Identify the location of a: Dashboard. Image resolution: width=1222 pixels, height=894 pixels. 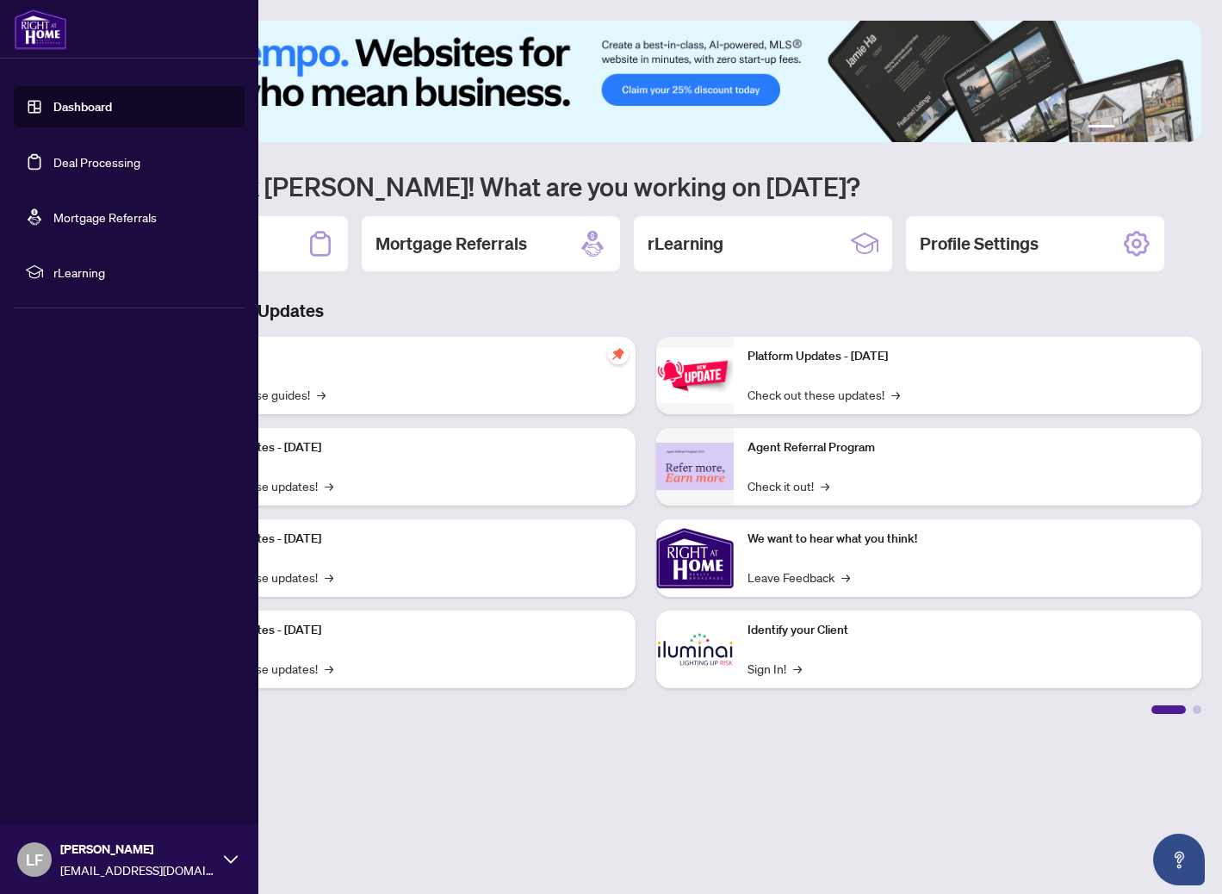
(83, 107).